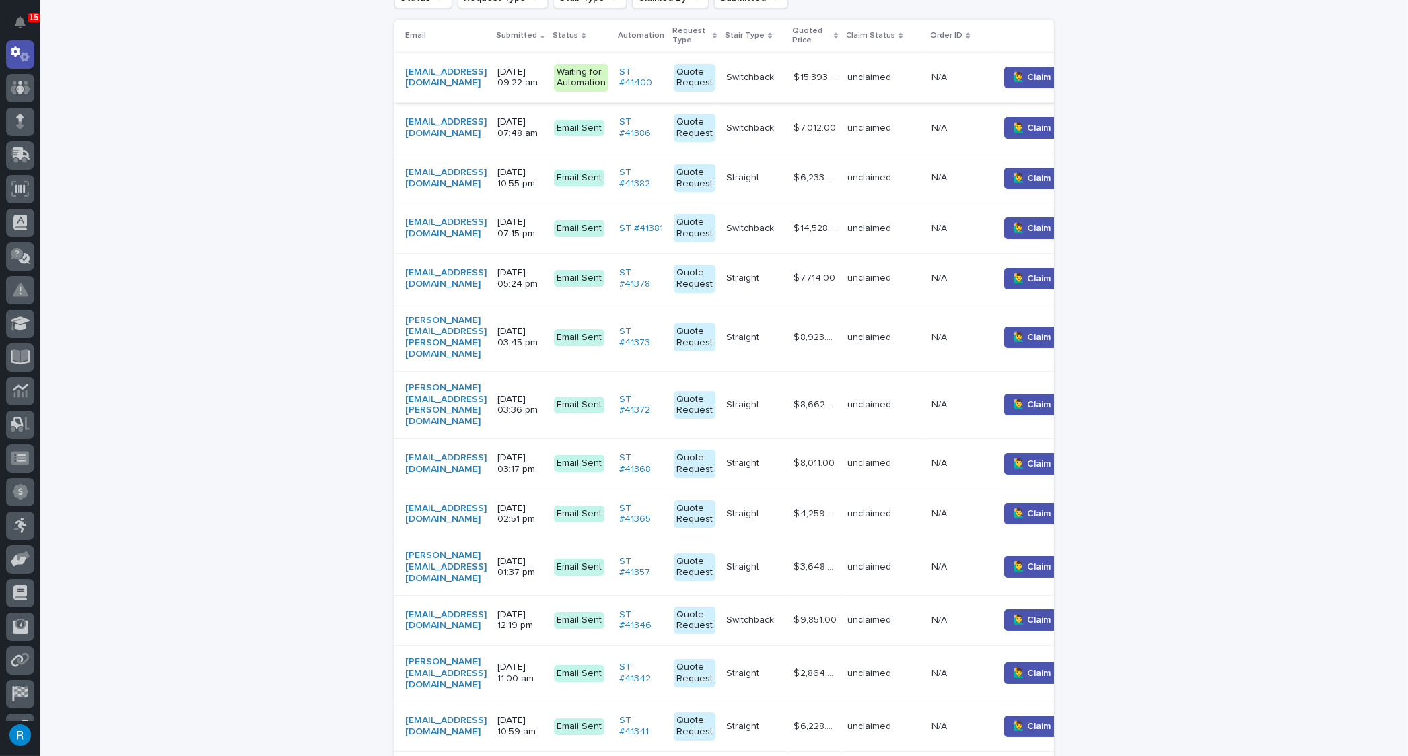  What do you see at coordinates (816, 618) in the screenshot?
I see `p: $ 9,851.00` at bounding box center [816, 618].